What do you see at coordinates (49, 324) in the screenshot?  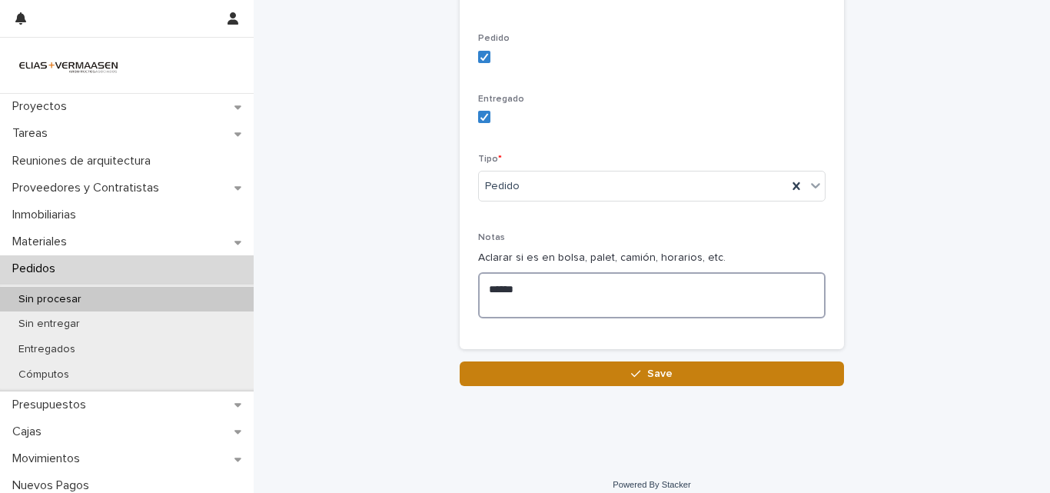 I see `p: Sin entregar` at bounding box center [49, 324].